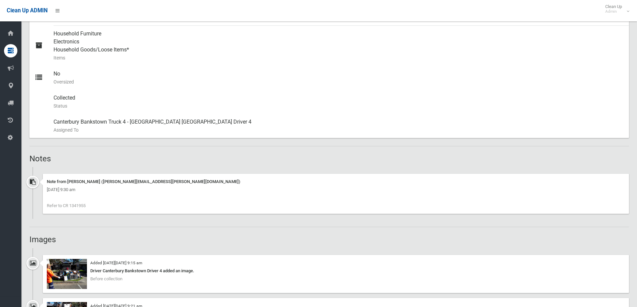  I want to click on small: Oversized, so click(339, 82).